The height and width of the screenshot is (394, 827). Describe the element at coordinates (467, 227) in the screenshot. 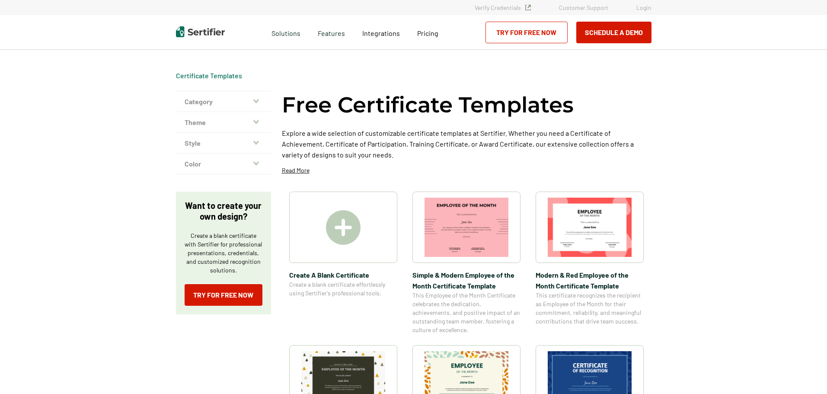

I see `img: Simple & Modern Employee of the Month Certificate Template` at that location.